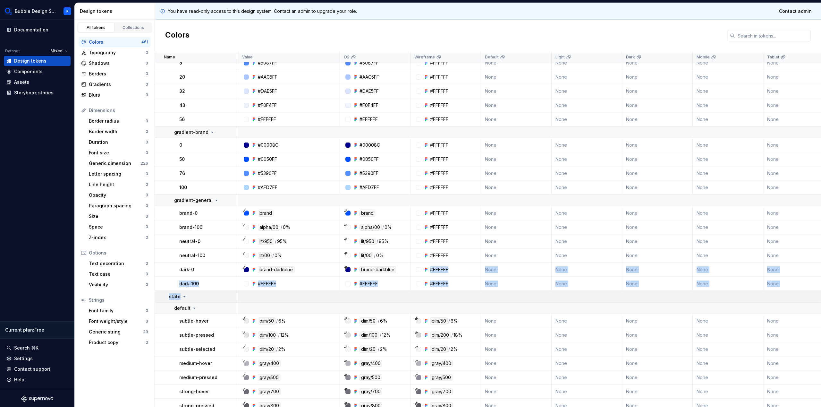 The image size is (821, 407). What do you see at coordinates (269, 227) in the screenshot?
I see `div: alpha/00` at bounding box center [269, 227].